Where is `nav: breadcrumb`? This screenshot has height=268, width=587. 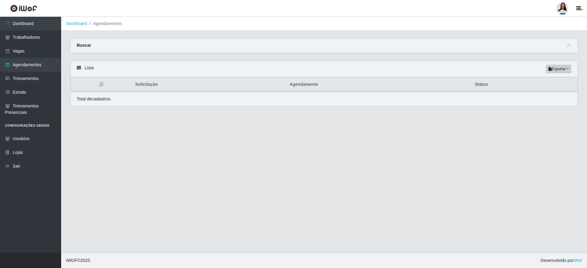
nav: breadcrumb is located at coordinates (324, 24).